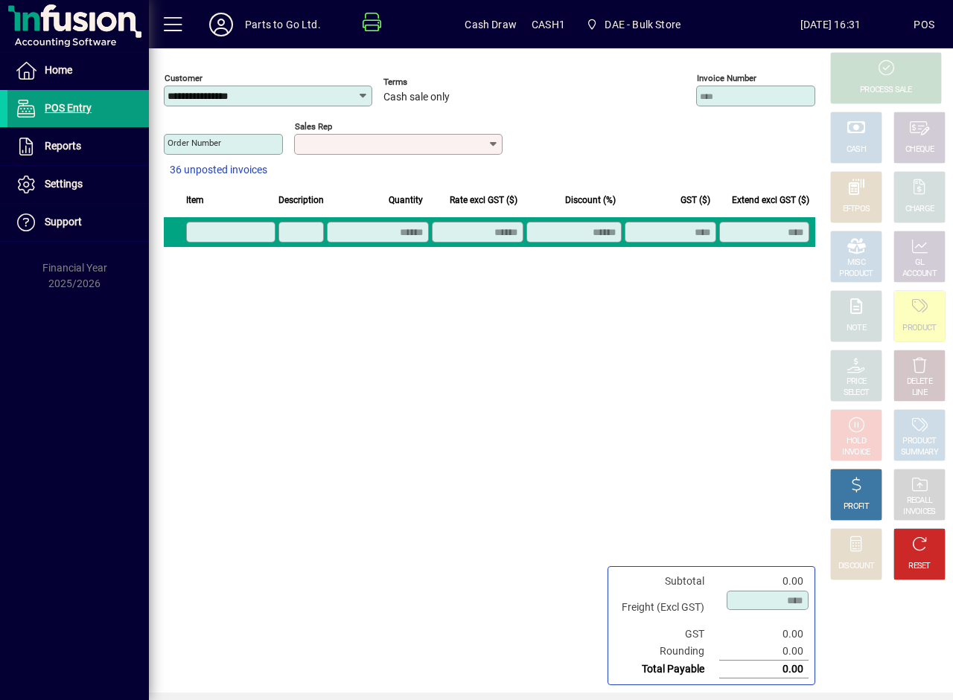 This screenshot has height=700, width=953. Describe the element at coordinates (78, 223) in the screenshot. I see `a: Support` at that location.